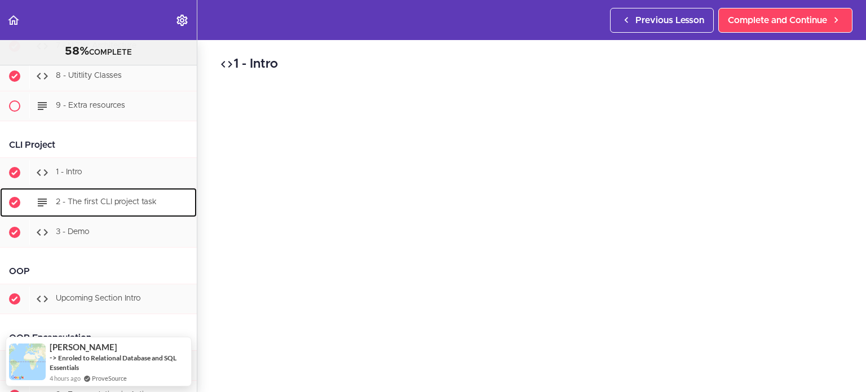 The height and width of the screenshot is (392, 866). I want to click on span: 8 - Utitlity Classes, so click(89, 76).